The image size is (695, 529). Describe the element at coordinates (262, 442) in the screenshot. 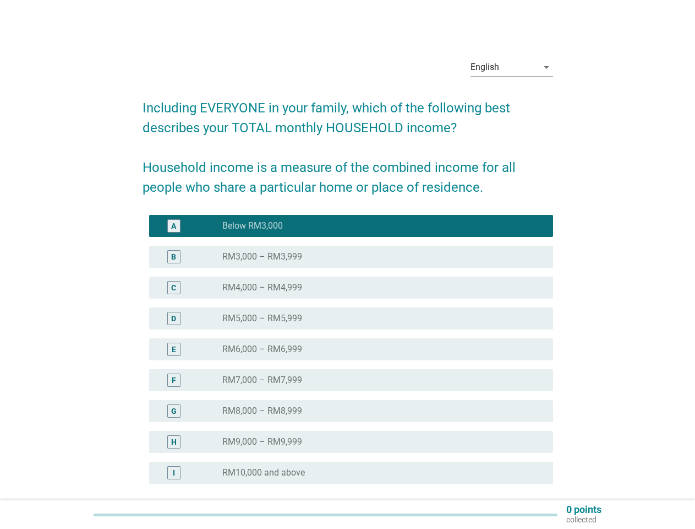

I see `label: RM9,000 – RM9,999` at that location.